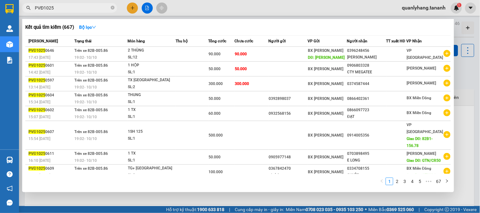  I want to click on li: Previous Page, so click(382, 182).